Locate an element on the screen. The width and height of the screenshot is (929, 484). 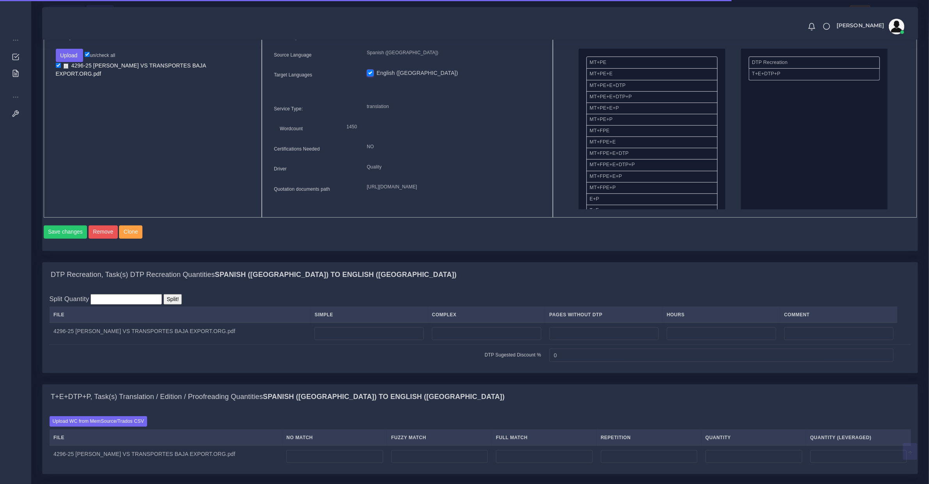
th: Pages Without DTP is located at coordinates (603, 315).